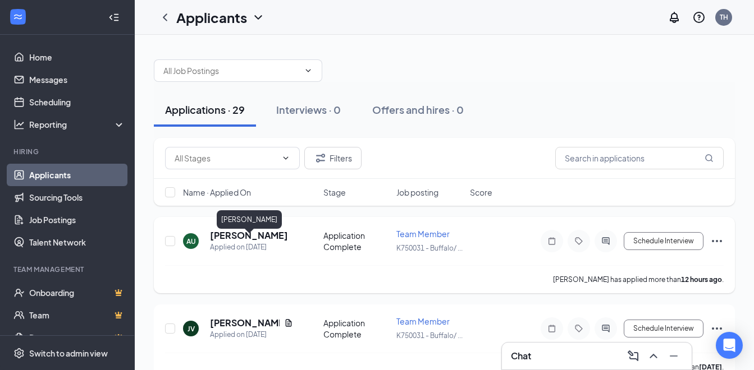  I want to click on input: Search in applications, so click(639, 158).